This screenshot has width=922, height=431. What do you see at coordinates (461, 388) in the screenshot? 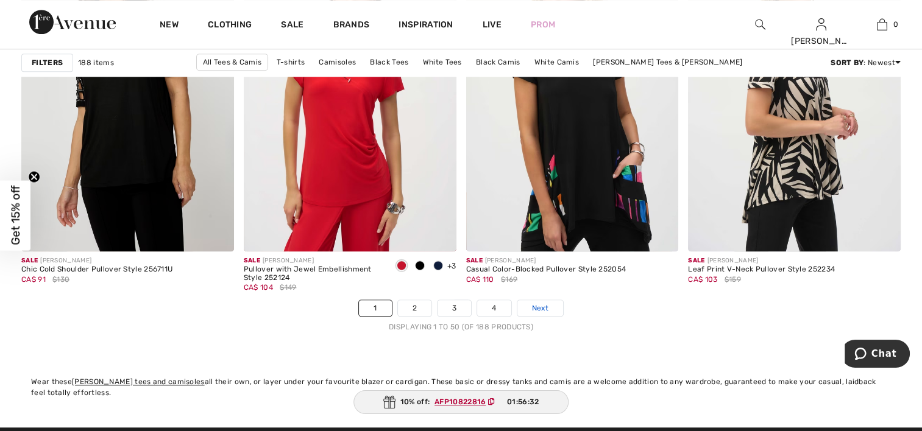
I see `div: Wear these all their own, or layer under your favourite blazer or cardigan. These basic or dressy...` at bounding box center [461, 388].